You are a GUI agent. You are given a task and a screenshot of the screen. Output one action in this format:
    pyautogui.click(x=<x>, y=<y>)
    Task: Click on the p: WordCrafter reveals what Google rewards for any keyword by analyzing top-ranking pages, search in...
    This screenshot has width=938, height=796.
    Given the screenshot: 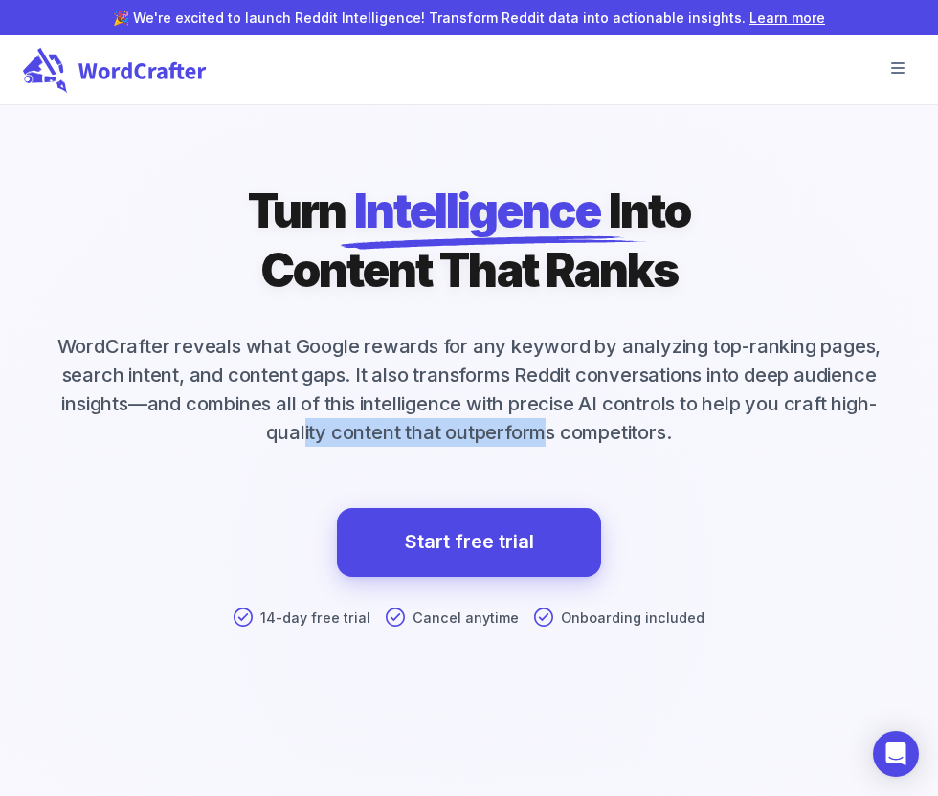 What is the action you would take?
    pyautogui.click(x=469, y=390)
    